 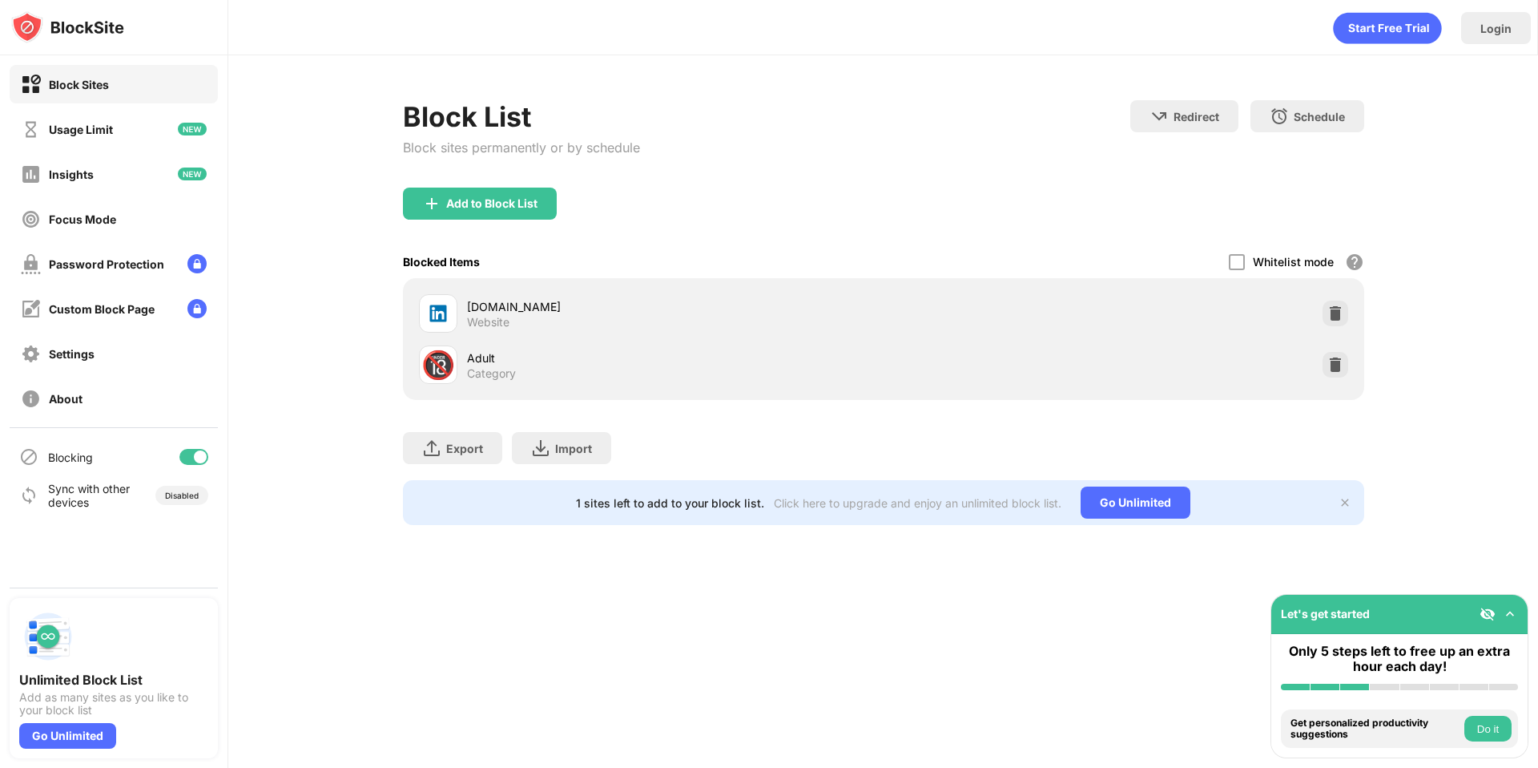 I want to click on div: Focus Mode, so click(x=83, y=219).